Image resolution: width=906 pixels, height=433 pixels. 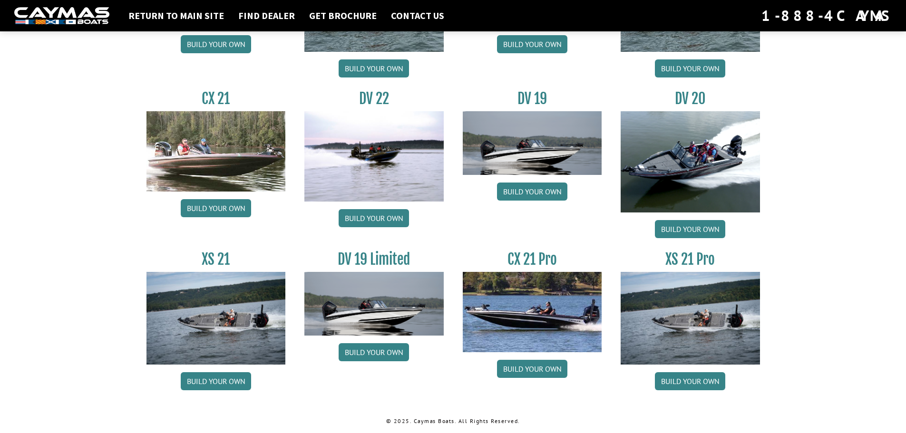 I want to click on a: Contact Us, so click(x=417, y=16).